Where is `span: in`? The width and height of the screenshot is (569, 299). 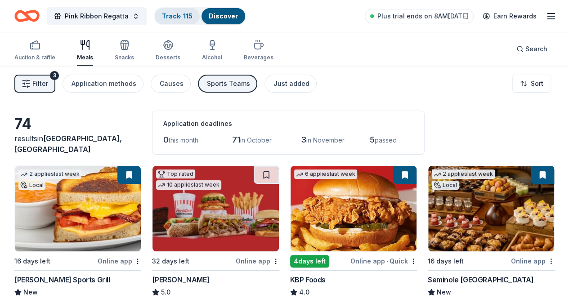
span: in is located at coordinates (68, 144).